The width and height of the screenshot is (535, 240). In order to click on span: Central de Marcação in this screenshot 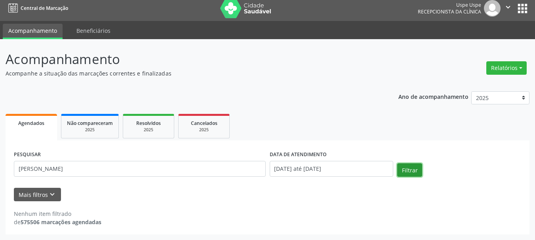, I will do `click(44, 8)`.